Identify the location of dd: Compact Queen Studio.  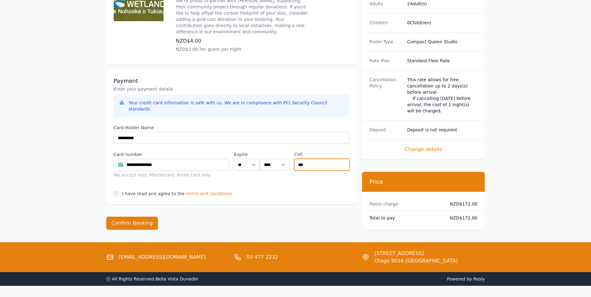
(442, 42).